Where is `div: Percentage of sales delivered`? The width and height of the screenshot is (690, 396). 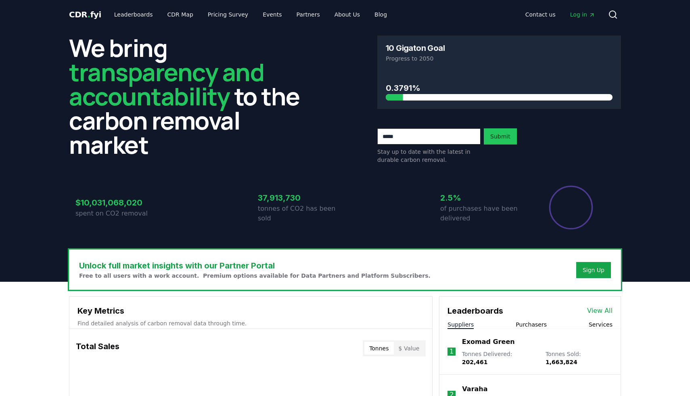
div: Percentage of sales delivered is located at coordinates (571, 207).